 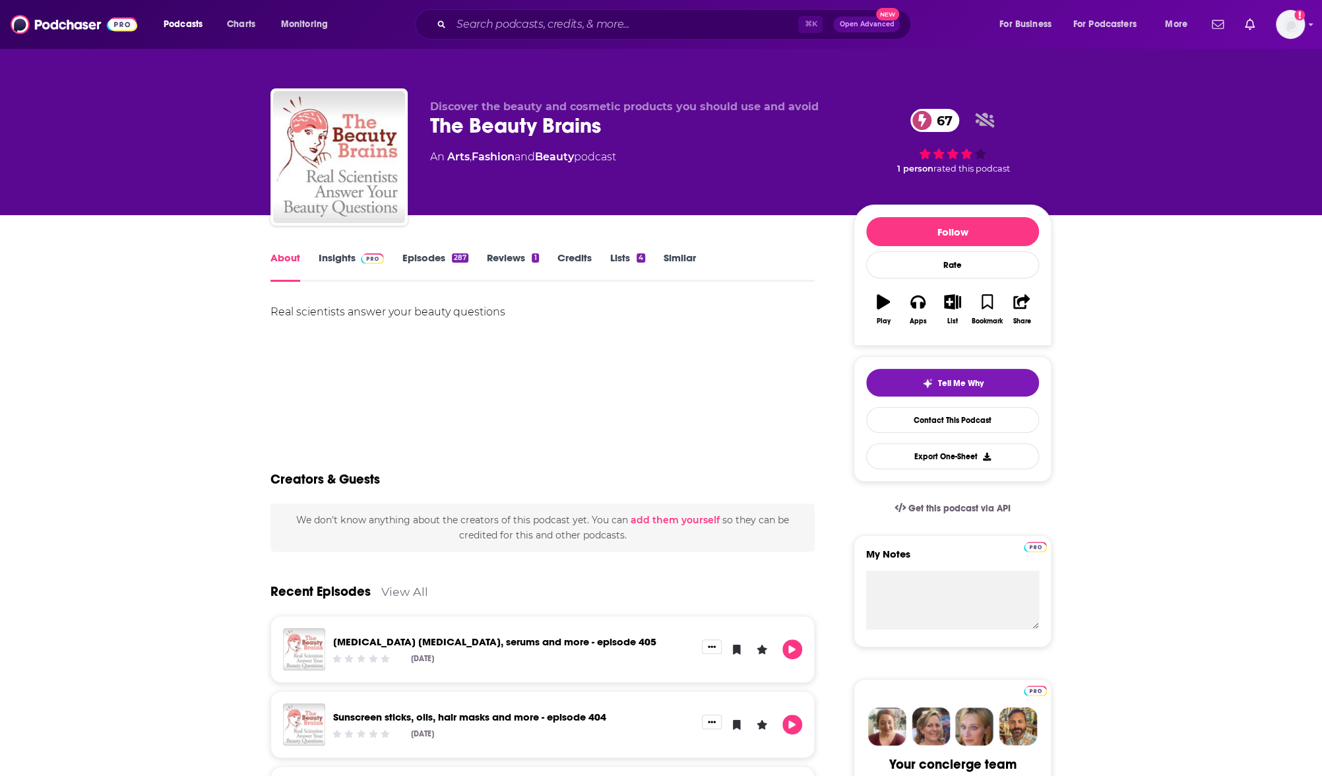 What do you see at coordinates (351, 267) in the screenshot?
I see `a: InsightsPodchaser Pro` at bounding box center [351, 267].